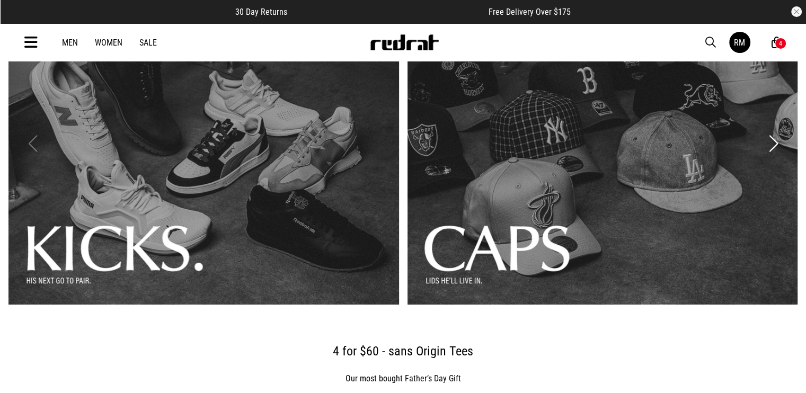 The height and width of the screenshot is (393, 806). What do you see at coordinates (261, 12) in the screenshot?
I see `span: 30 Day Returns` at bounding box center [261, 12].